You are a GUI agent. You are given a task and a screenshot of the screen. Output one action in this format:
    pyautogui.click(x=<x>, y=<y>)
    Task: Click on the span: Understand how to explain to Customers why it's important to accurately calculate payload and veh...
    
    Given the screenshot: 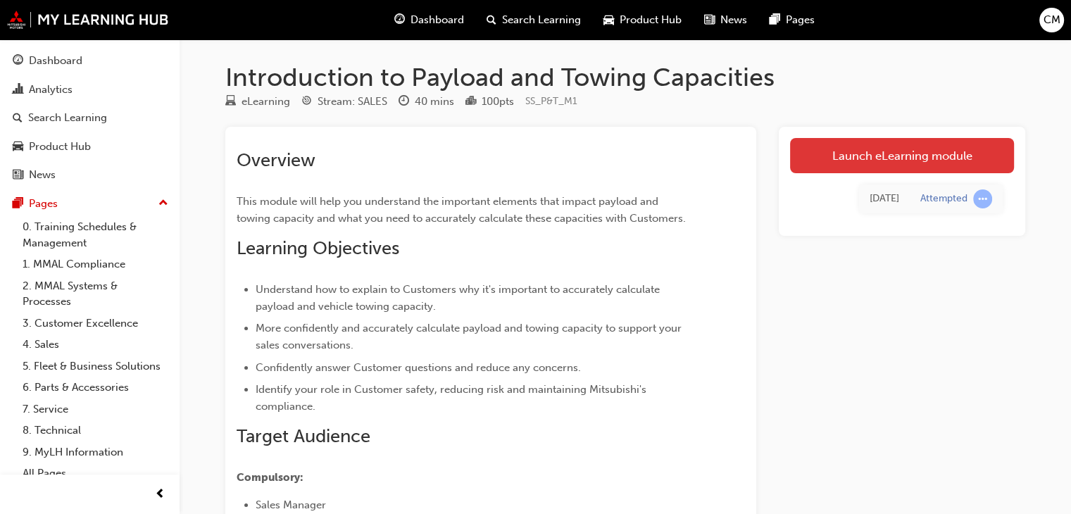 What is the action you would take?
    pyautogui.click(x=459, y=298)
    